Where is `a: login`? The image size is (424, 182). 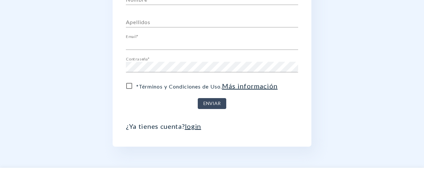 a: login is located at coordinates (193, 126).